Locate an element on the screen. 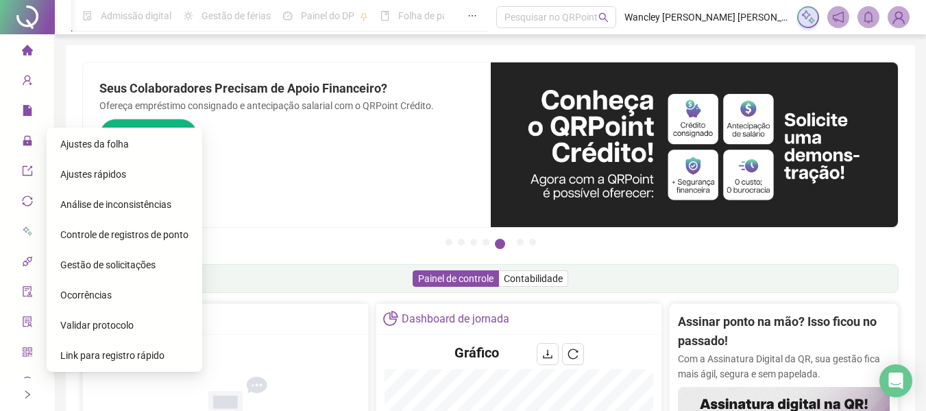 The height and width of the screenshot is (411, 926). span: dashboard is located at coordinates (288, 16).